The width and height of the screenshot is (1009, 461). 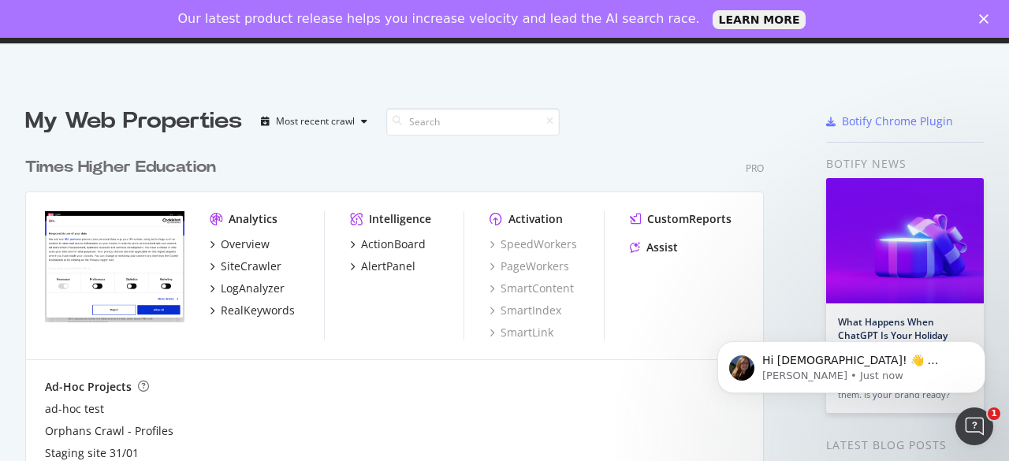 What do you see at coordinates (529, 266) in the screenshot?
I see `div: PageWorkers` at bounding box center [529, 266].